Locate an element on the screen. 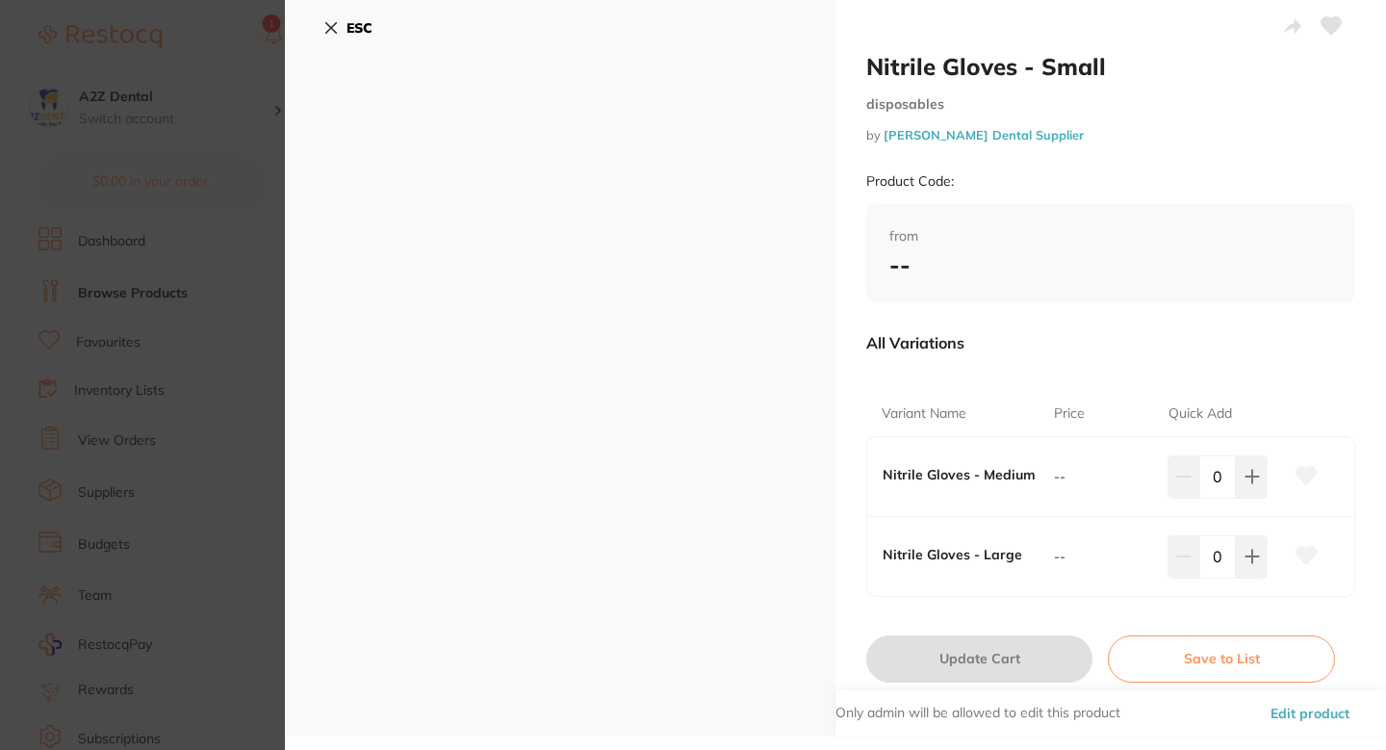  b: Nitrile Gloves - Large is located at coordinates (960, 555).